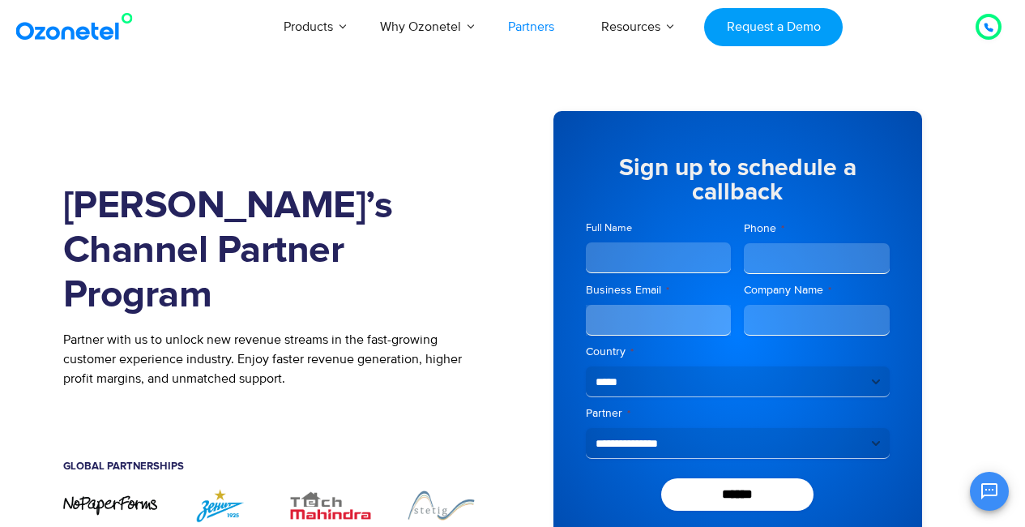 This screenshot has height=527, width=1025. I want to click on label: Partner, so click(737, 413).